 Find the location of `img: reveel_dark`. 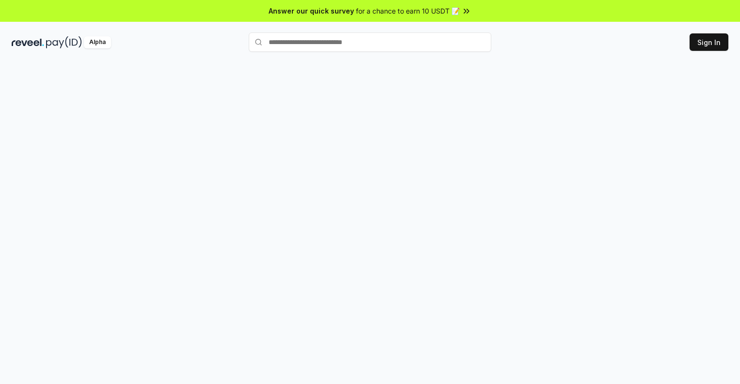

img: reveel_dark is located at coordinates (28, 42).